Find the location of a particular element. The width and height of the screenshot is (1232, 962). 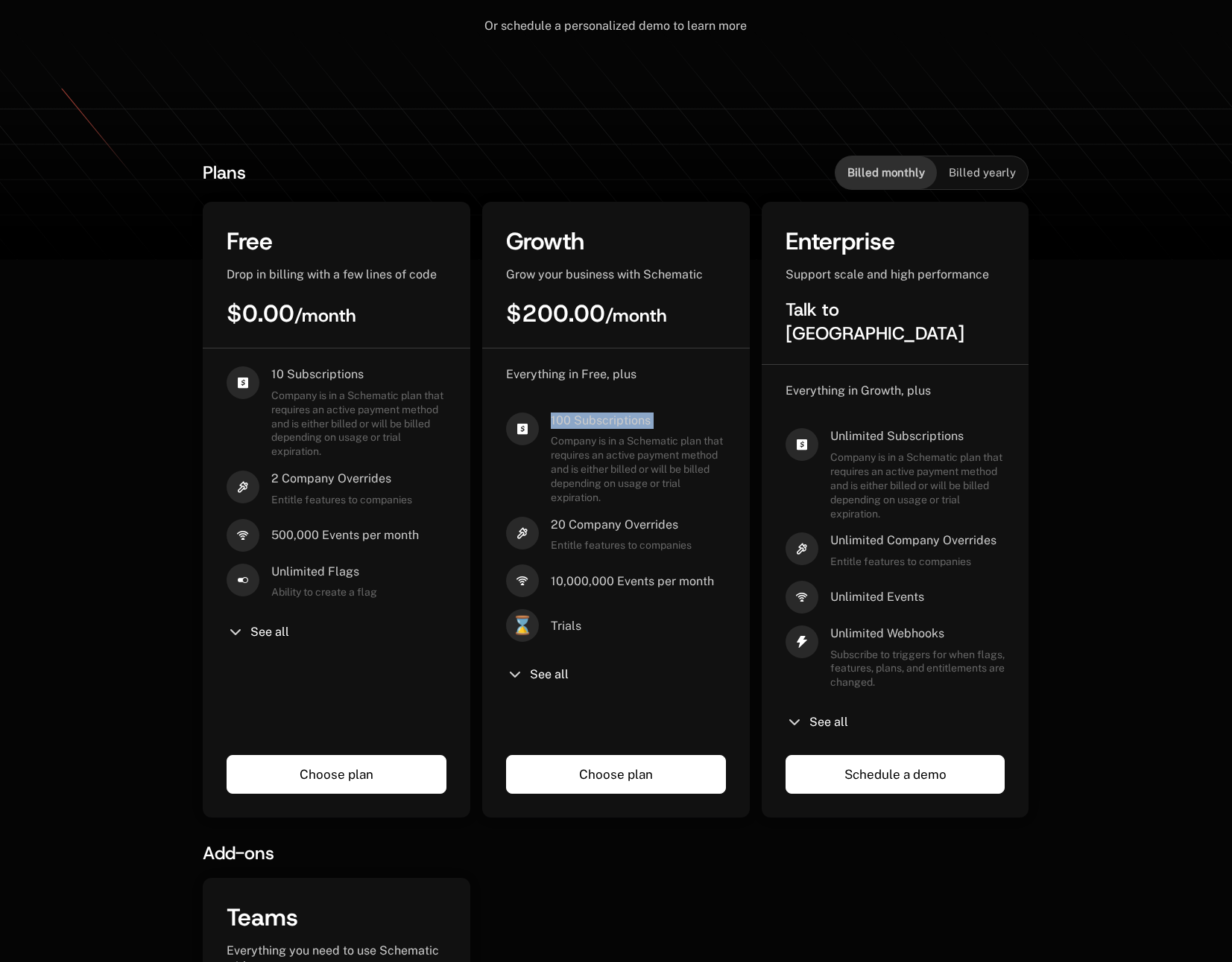

span: Subscribe to triggers for when flags, features, plans, and entitlements are changed. is located at coordinates (918, 669).